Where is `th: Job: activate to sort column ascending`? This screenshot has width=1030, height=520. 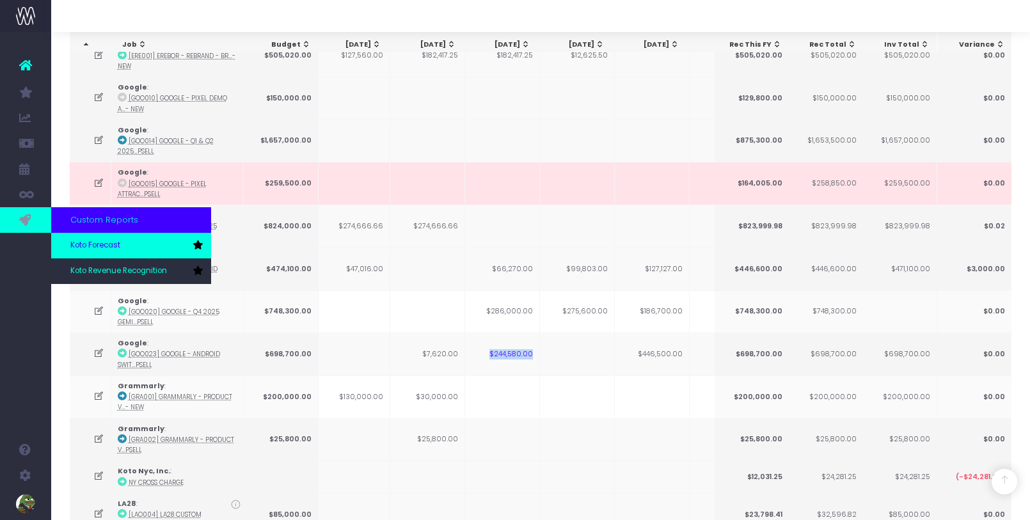
th: Job: activate to sort column ascending is located at coordinates (179, 45).